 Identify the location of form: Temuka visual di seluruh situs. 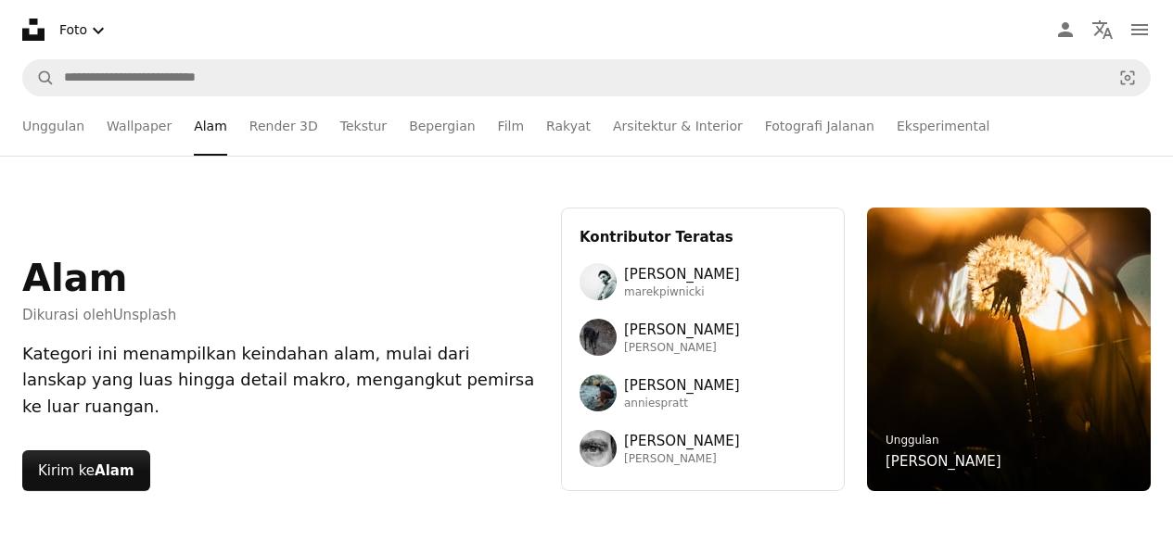
(586, 78).